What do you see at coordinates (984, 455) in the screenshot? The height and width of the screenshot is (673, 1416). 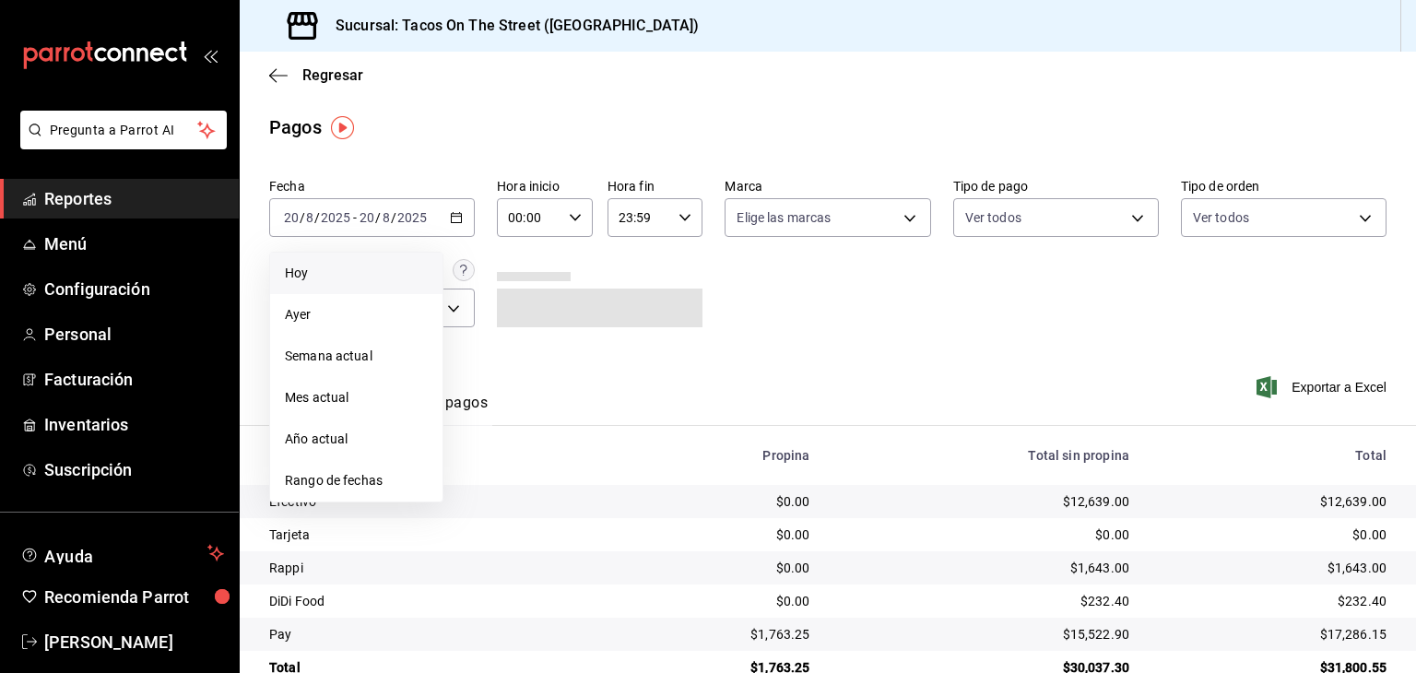 I see `div: Total sin propina` at bounding box center [984, 455].